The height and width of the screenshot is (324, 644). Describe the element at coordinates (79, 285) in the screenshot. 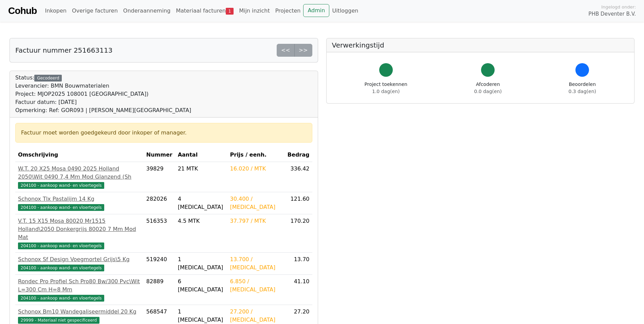

I see `div: Rondec Pro Profiel Sch Pro80 Bw/300 Pvc\Wit L=300 Cm H=8 Mm` at that location.